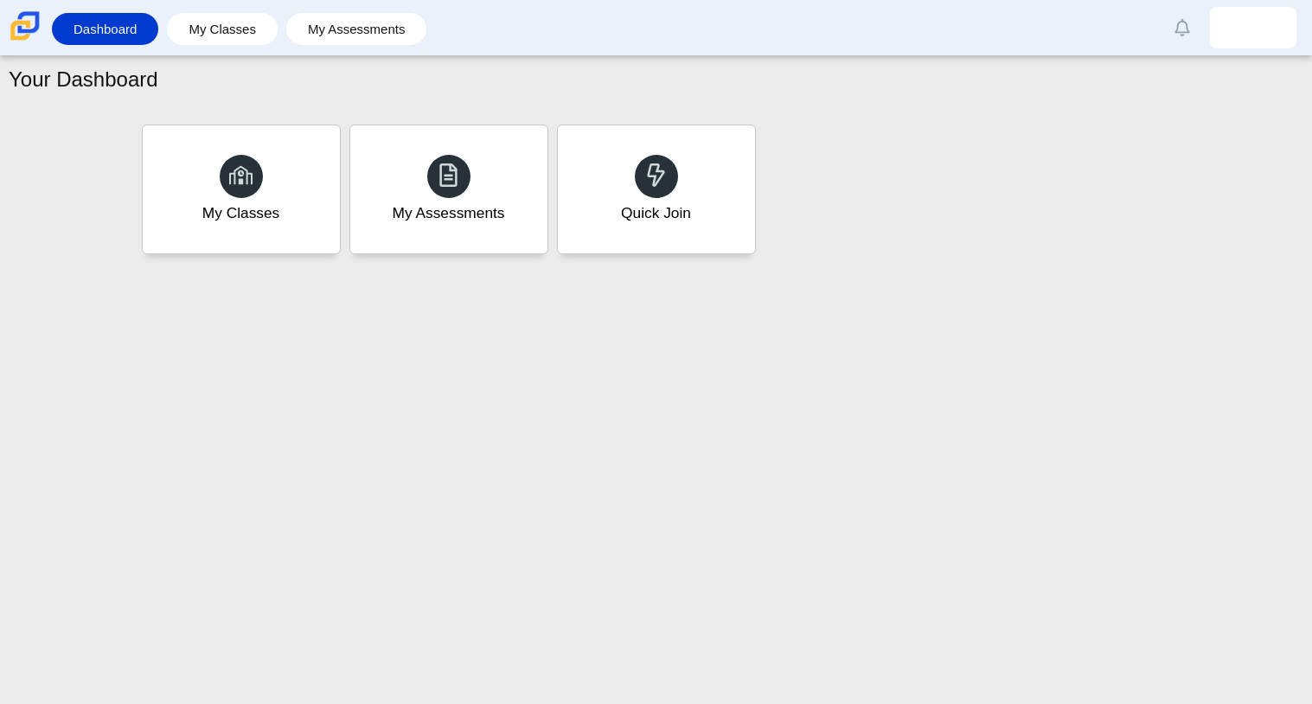 The image size is (1312, 704). Describe the element at coordinates (1253, 28) in the screenshot. I see `a: cameron.russell.eC1Oc0` at that location.